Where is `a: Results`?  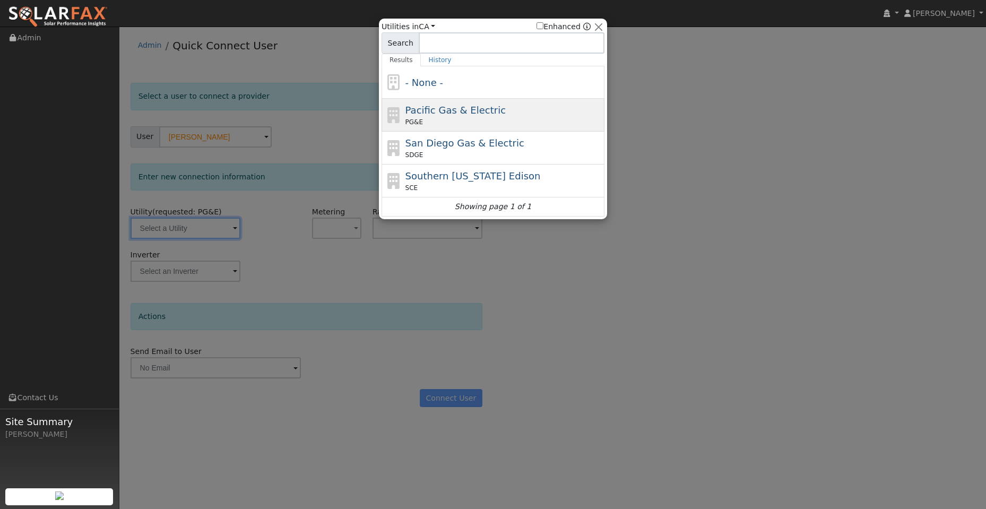
a: Results is located at coordinates (401, 60).